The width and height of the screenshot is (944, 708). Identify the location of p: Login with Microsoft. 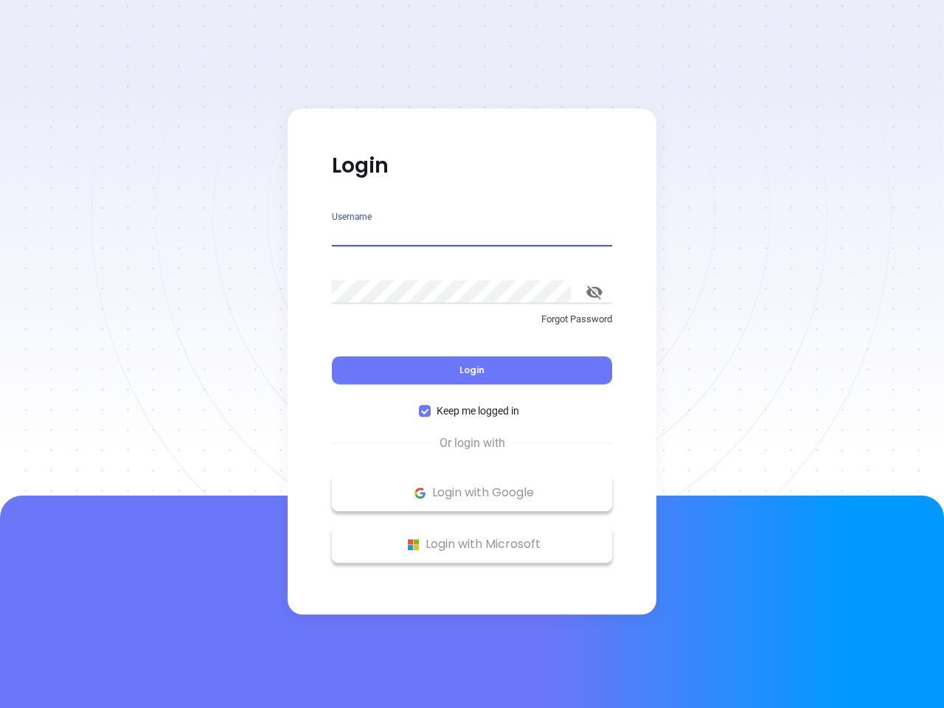
(472, 544).